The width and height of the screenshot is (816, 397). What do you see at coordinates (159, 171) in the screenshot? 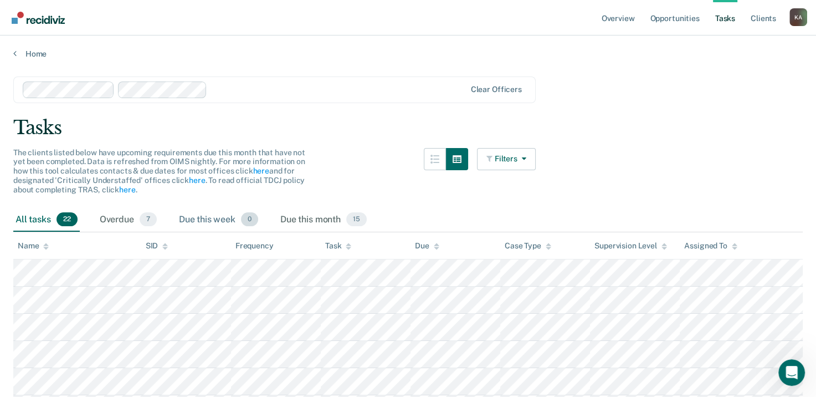
I see `span: The clients listed below have upcoming requirements due this month that have not yet been complet...` at bounding box center [159, 171].